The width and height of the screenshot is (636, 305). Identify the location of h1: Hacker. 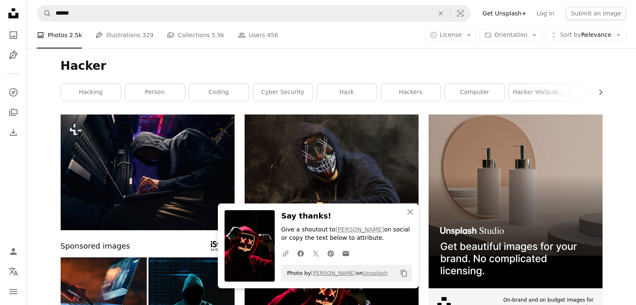
(332, 66).